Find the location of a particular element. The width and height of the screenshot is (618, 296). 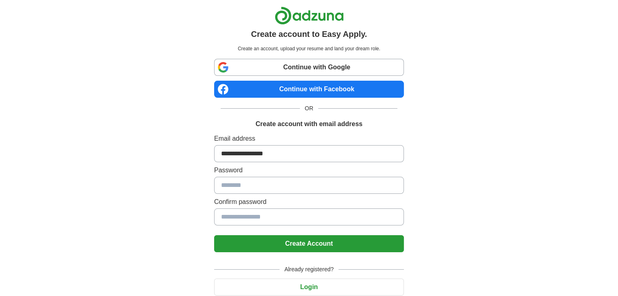

button: Create Account is located at coordinates (309, 244).